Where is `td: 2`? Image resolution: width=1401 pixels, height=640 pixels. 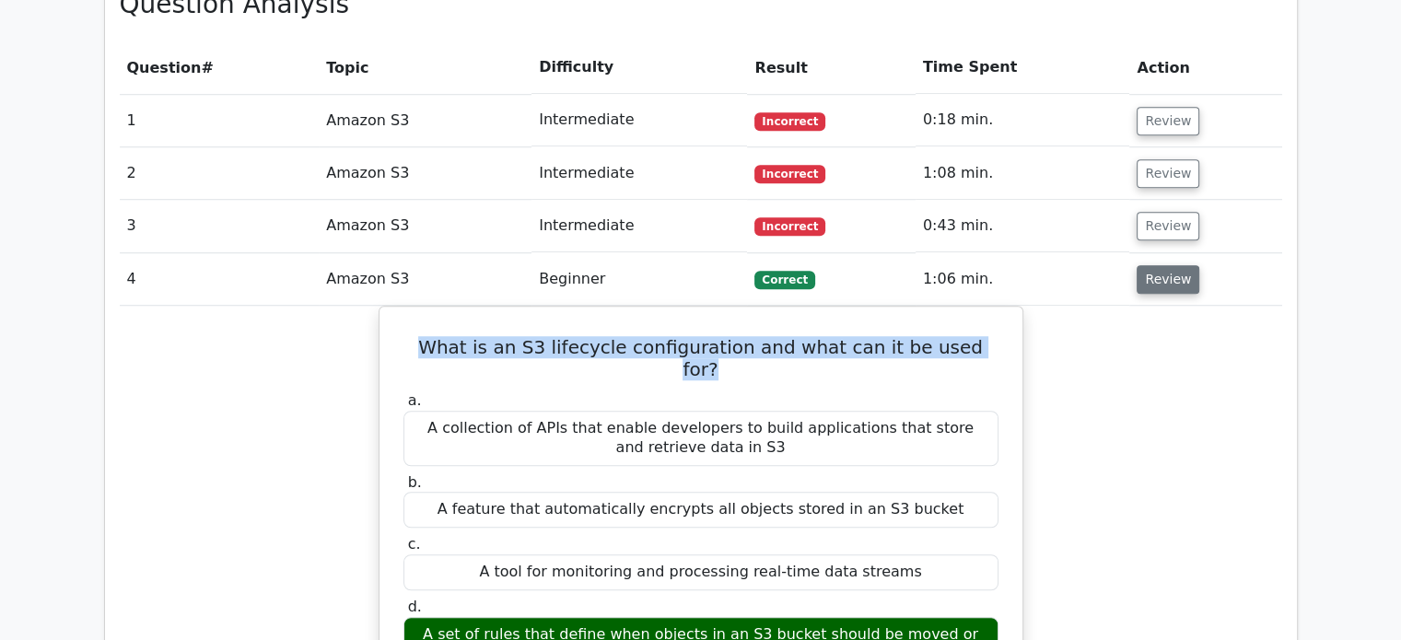
td: 2 is located at coordinates (219, 173).